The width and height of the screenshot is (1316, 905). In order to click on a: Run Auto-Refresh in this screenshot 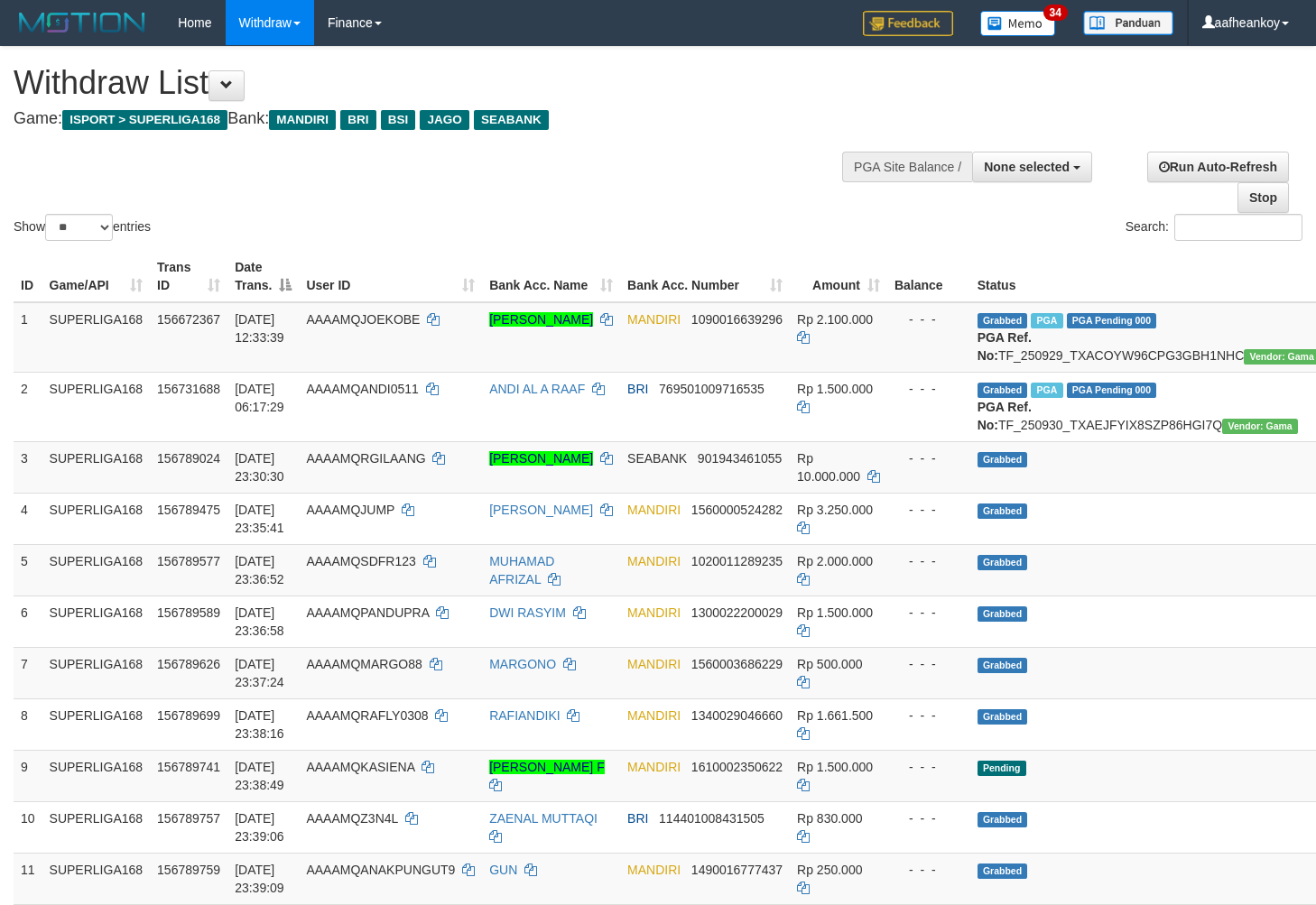, I will do `click(1218, 167)`.